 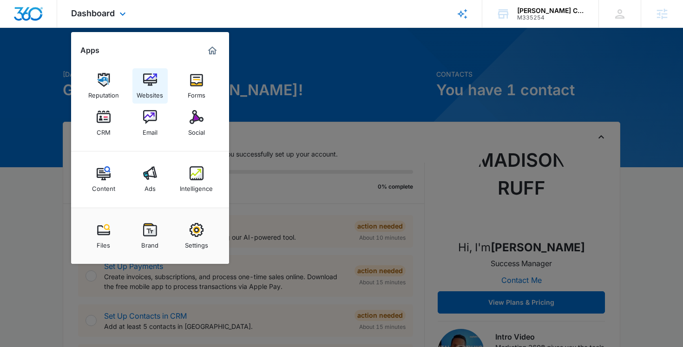 What do you see at coordinates (90, 50) in the screenshot?
I see `h2: Apps` at bounding box center [90, 50].